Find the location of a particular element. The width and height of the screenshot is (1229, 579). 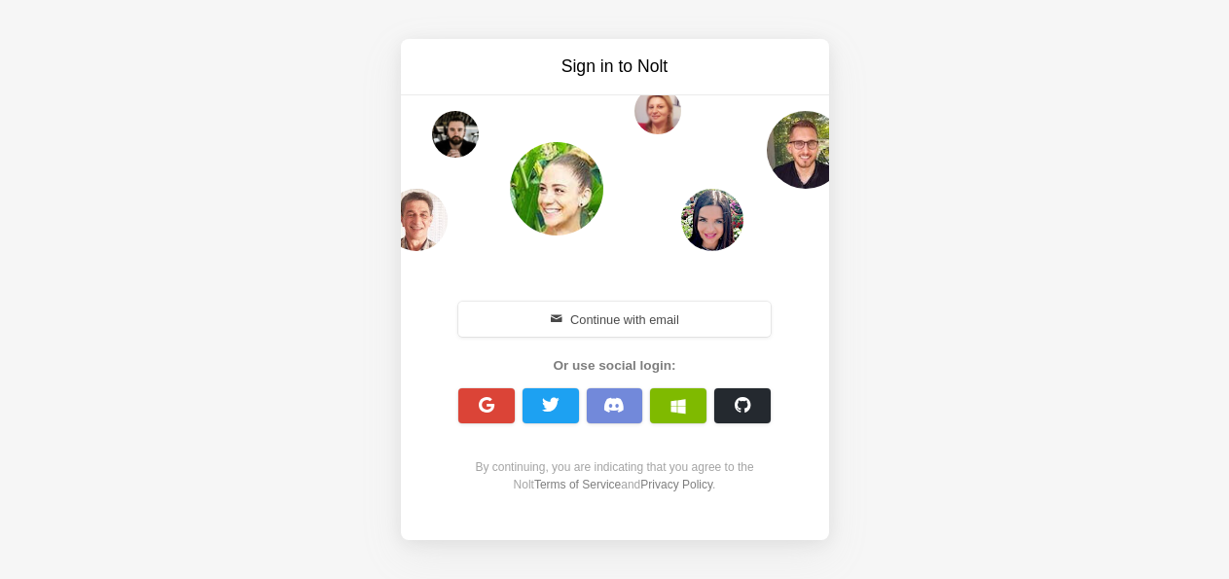

a: Terms of Service is located at coordinates (577, 485).